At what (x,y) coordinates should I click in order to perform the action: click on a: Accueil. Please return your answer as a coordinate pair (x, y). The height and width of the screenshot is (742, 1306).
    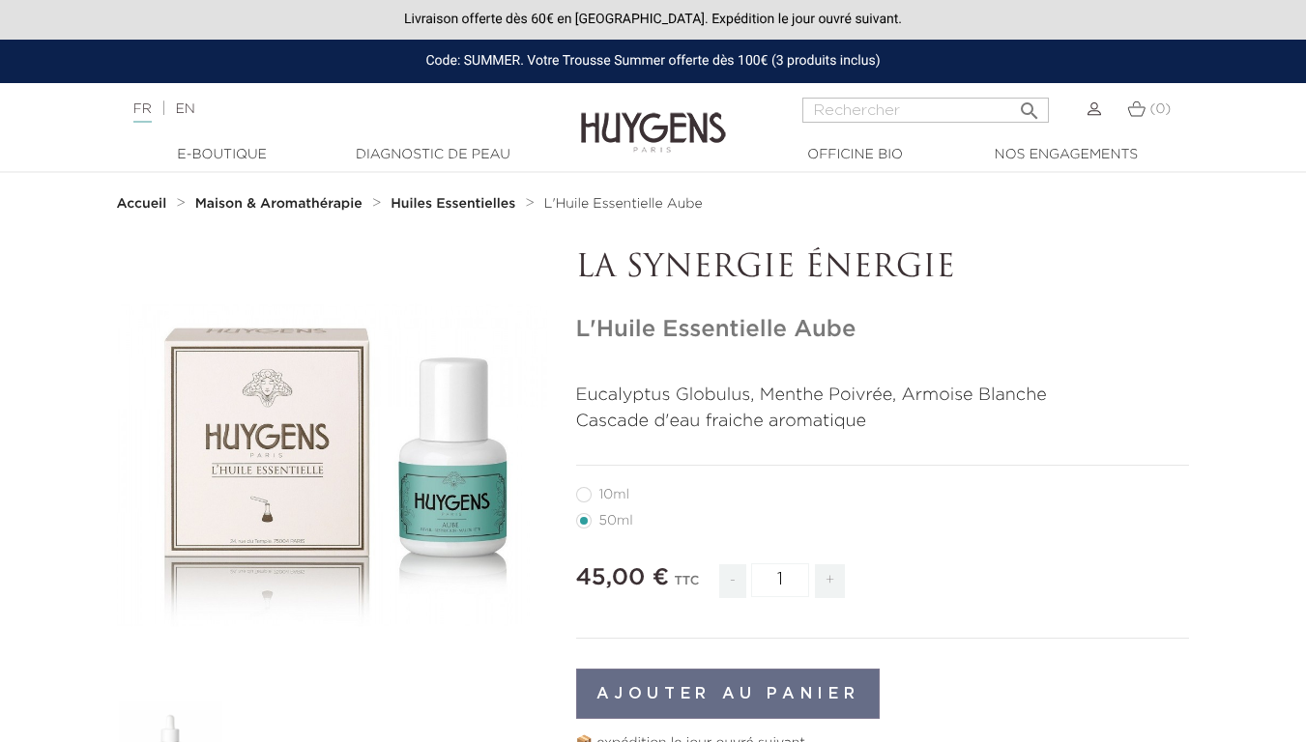
    Looking at the image, I should click on (144, 204).